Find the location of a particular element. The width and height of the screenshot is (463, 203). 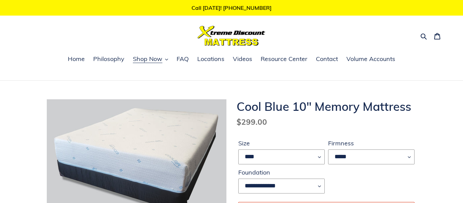

label: Foundation is located at coordinates (281, 172).